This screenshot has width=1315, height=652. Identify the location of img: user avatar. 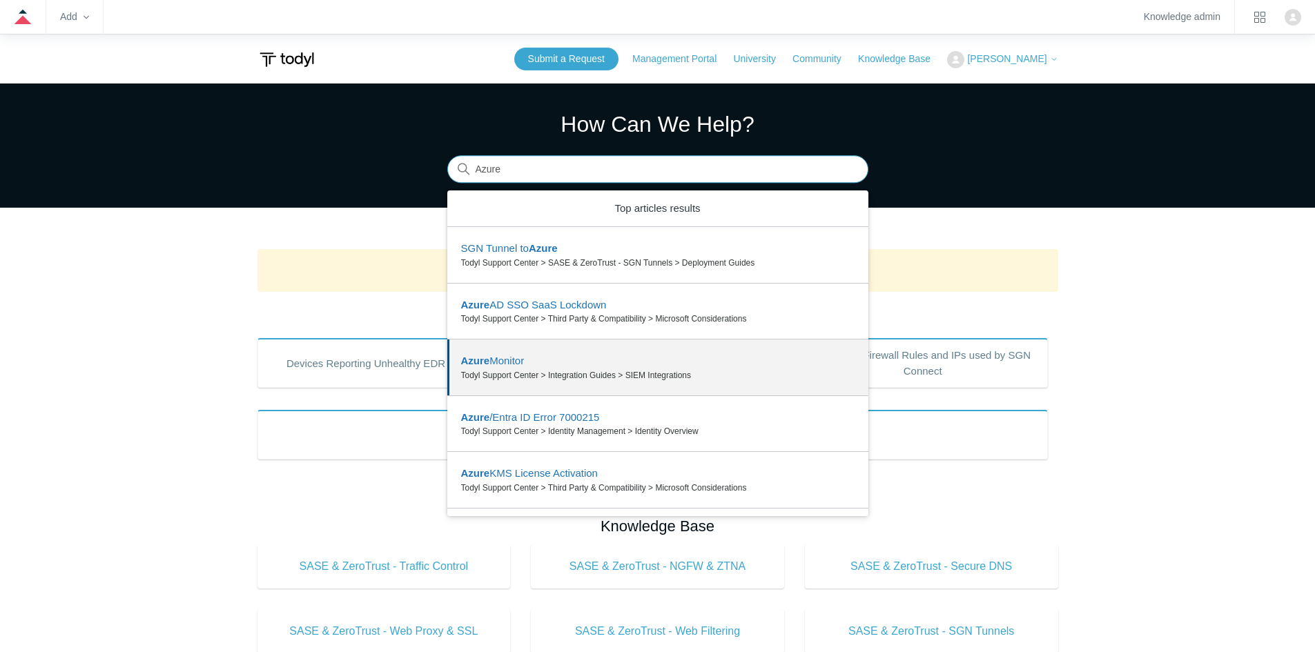
(1293, 17).